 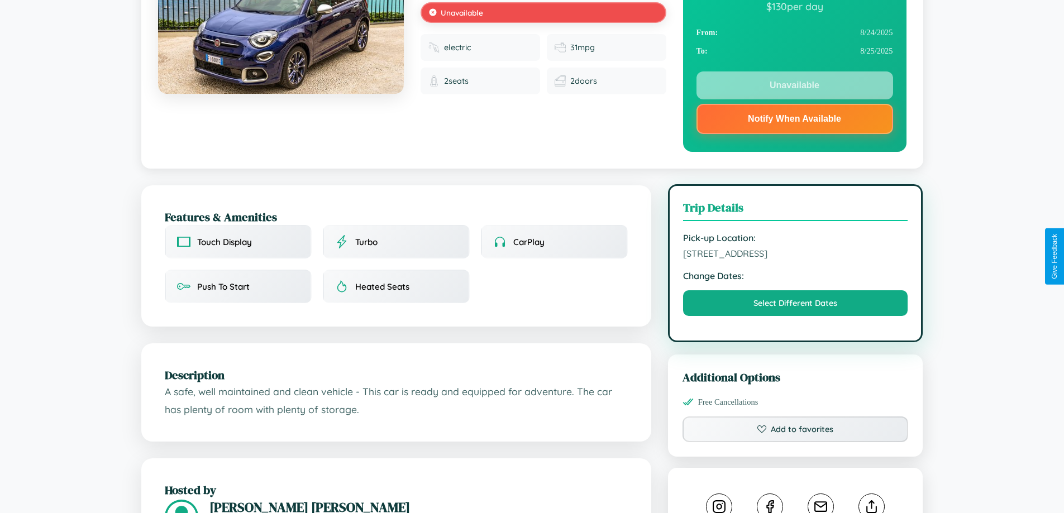 I want to click on div: 8 / 24 / 2025, so click(x=795, y=32).